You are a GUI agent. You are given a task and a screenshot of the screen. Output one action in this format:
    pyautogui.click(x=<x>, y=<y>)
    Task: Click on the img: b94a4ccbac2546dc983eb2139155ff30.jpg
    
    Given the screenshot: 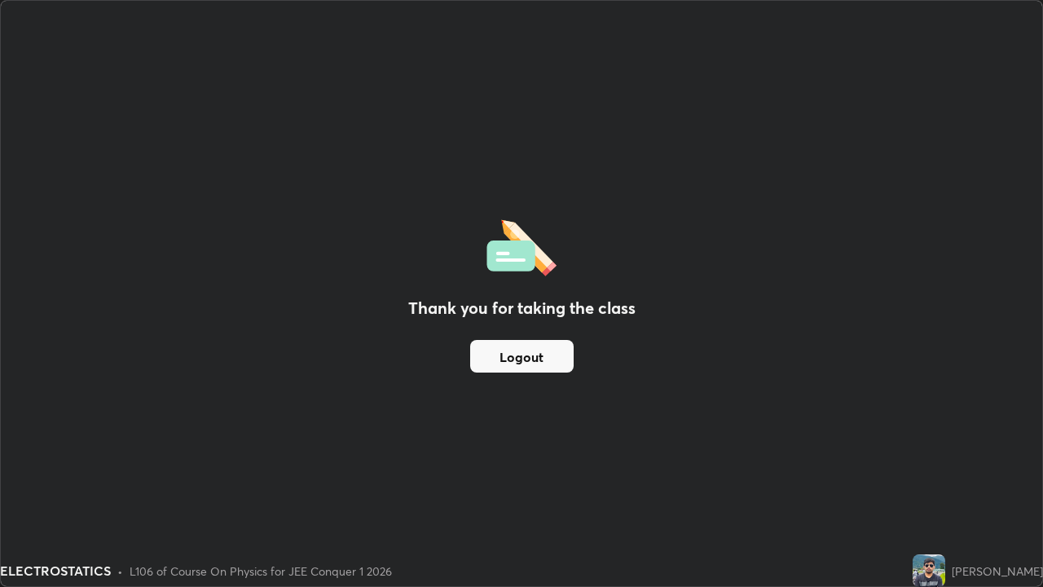 What is the action you would take?
    pyautogui.click(x=929, y=570)
    